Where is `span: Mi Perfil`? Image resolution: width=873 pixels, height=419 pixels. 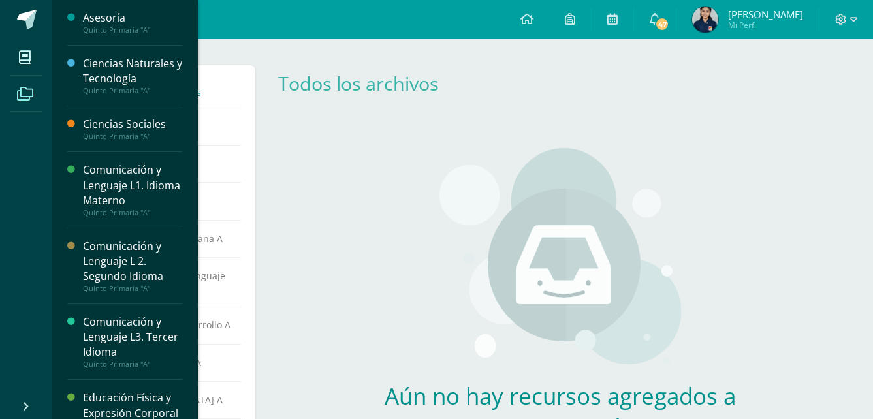
span: Mi Perfil is located at coordinates (765, 25).